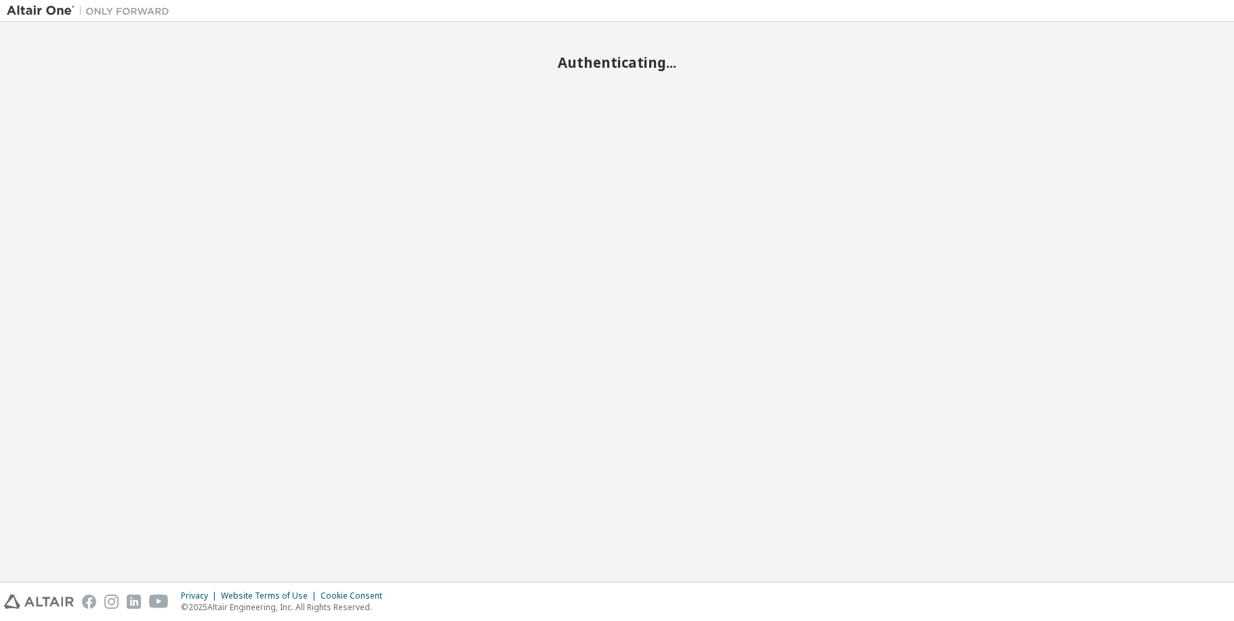  Describe the element at coordinates (91, 11) in the screenshot. I see `img: Altair One` at that location.